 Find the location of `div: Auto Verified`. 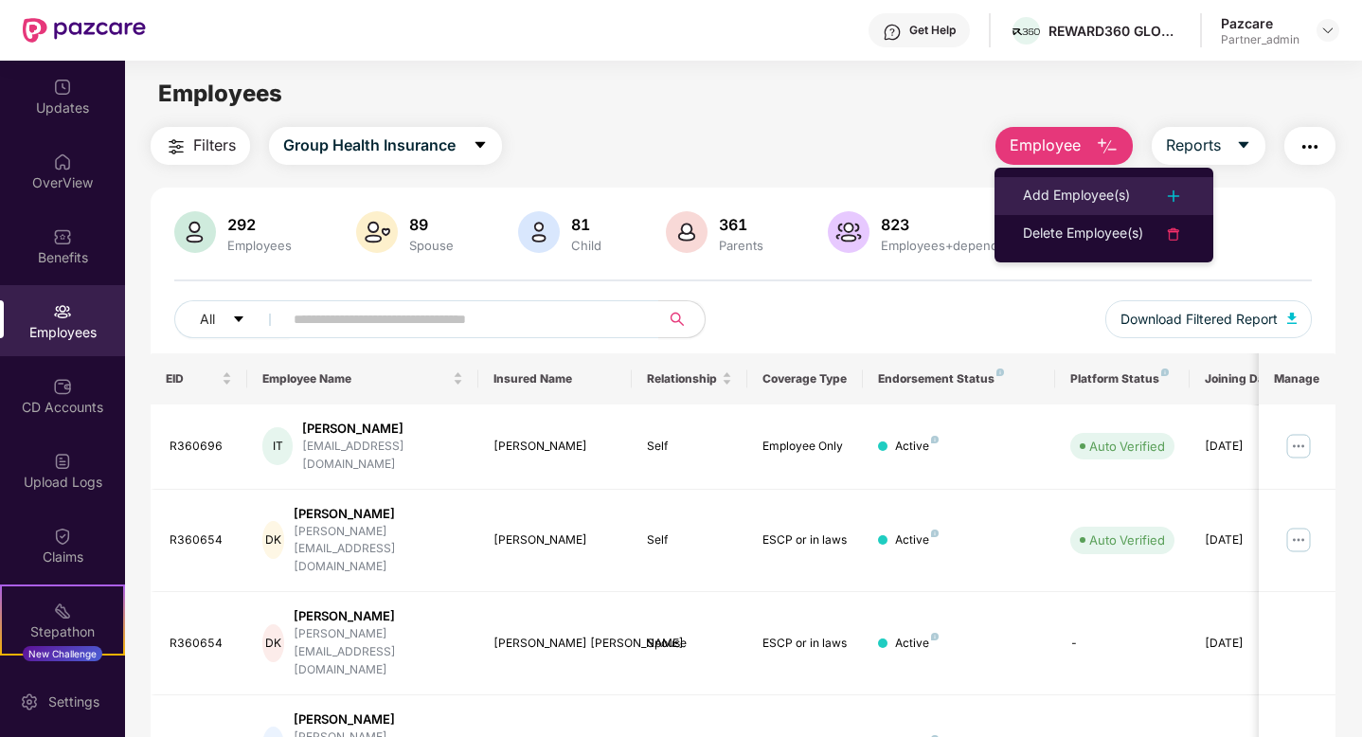

div: Auto Verified is located at coordinates (1127, 540).